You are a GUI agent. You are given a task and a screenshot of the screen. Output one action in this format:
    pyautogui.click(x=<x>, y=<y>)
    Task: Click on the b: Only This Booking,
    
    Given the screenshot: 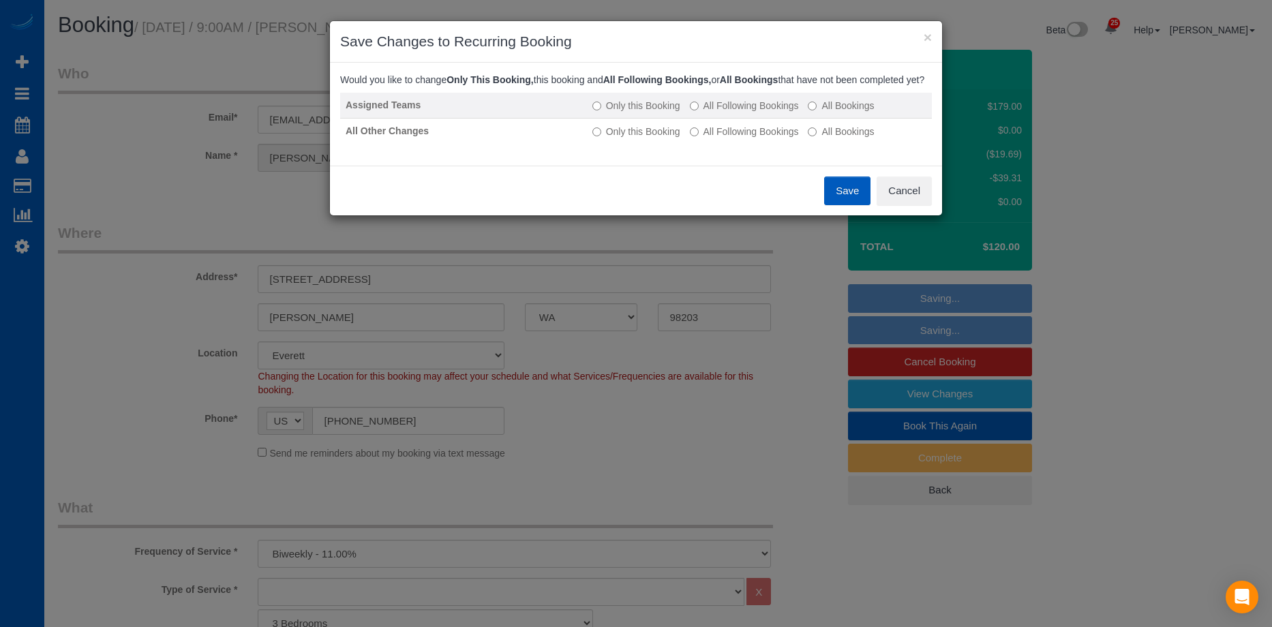 What is the action you would take?
    pyautogui.click(x=490, y=80)
    